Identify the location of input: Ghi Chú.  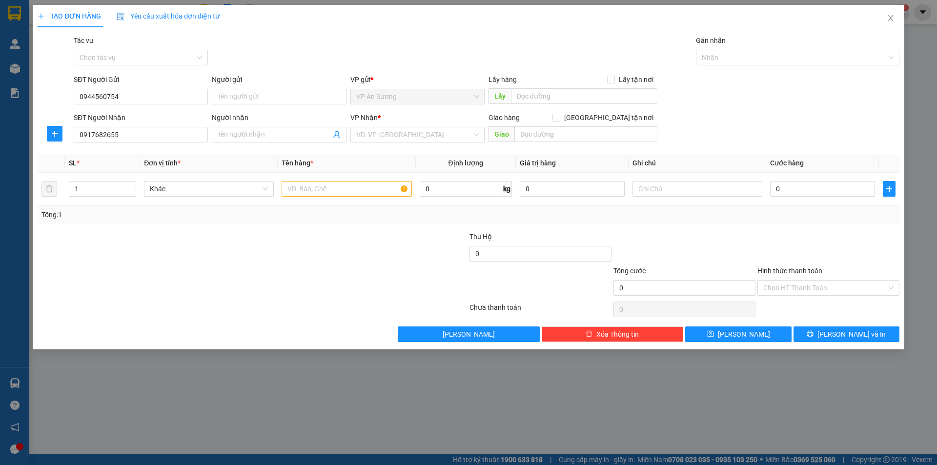
(697, 189).